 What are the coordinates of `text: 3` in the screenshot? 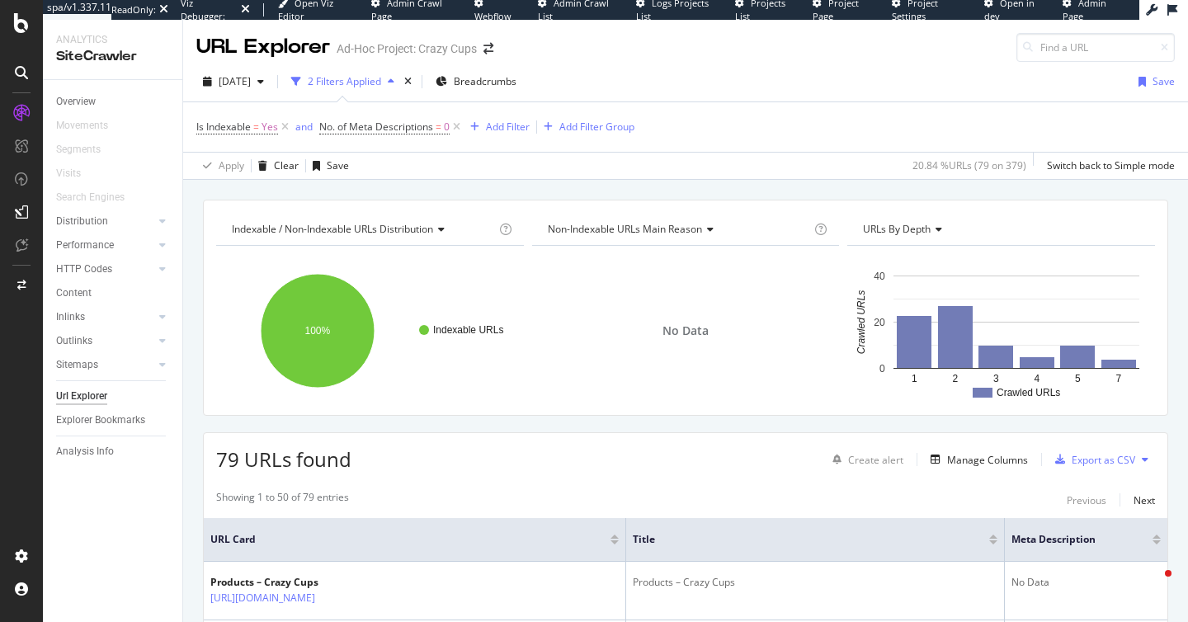 It's located at (996, 379).